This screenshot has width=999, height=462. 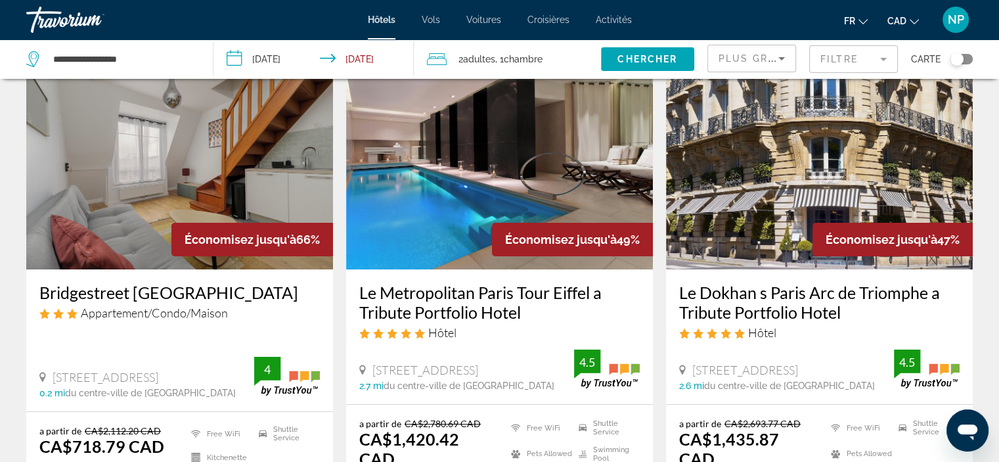 I want to click on span: , 1, so click(x=519, y=59).